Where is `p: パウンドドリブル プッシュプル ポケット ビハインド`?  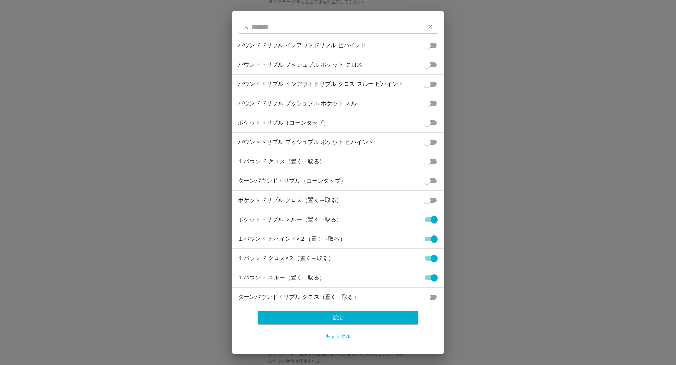 p: パウンドドリブル プッシュプル ポケット ビハインド is located at coordinates (329, 142).